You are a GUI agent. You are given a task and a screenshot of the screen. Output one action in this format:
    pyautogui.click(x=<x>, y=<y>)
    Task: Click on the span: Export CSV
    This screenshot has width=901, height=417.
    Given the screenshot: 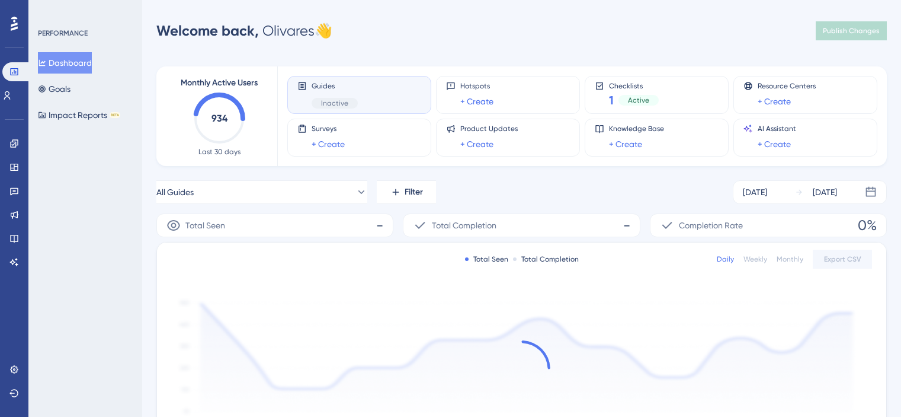 What is the action you would take?
    pyautogui.click(x=843, y=259)
    